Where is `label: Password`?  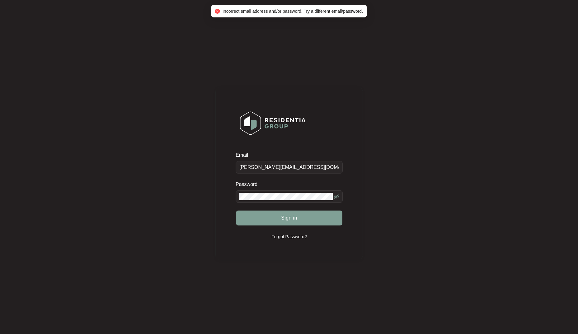
label: Password is located at coordinates (249, 184).